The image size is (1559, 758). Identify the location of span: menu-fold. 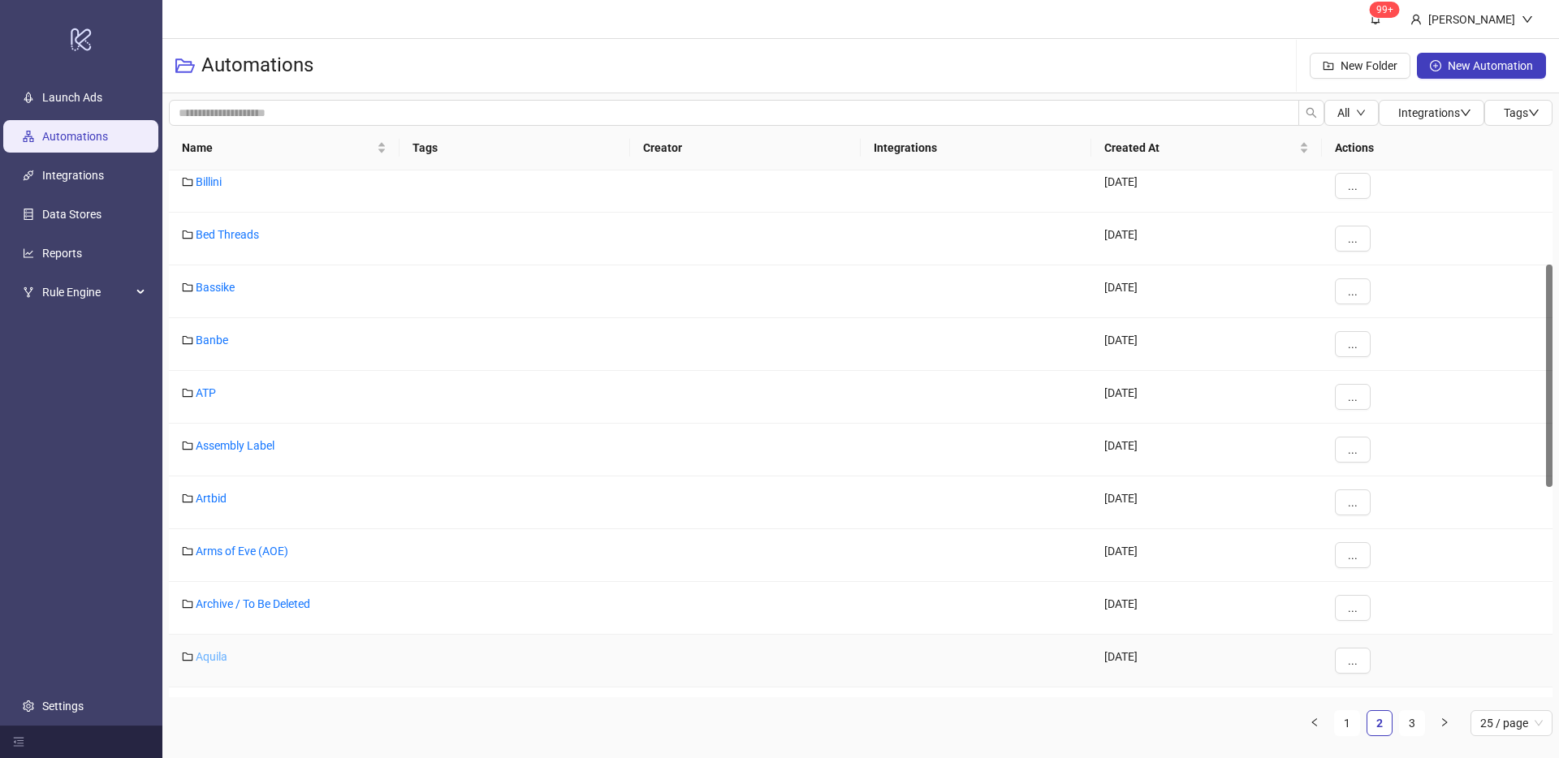
(19, 742).